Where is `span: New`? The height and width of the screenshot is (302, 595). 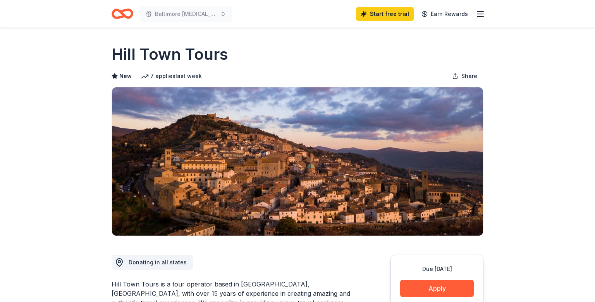
span: New is located at coordinates (126, 76).